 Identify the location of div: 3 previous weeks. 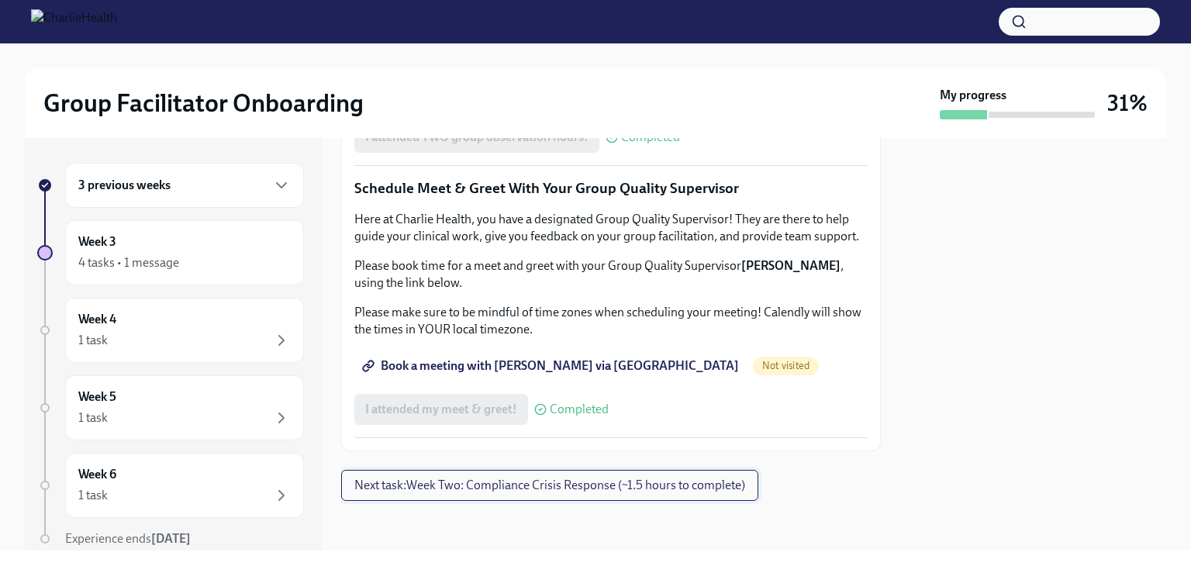
(185, 185).